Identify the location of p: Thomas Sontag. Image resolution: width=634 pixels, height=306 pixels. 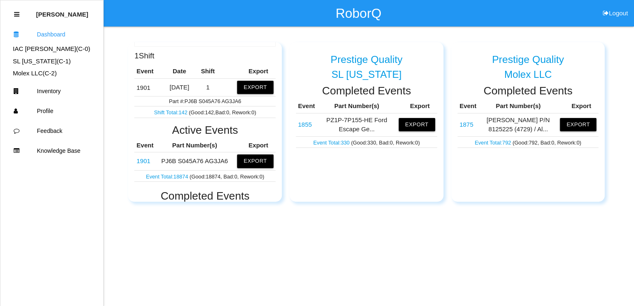
(62, 11).